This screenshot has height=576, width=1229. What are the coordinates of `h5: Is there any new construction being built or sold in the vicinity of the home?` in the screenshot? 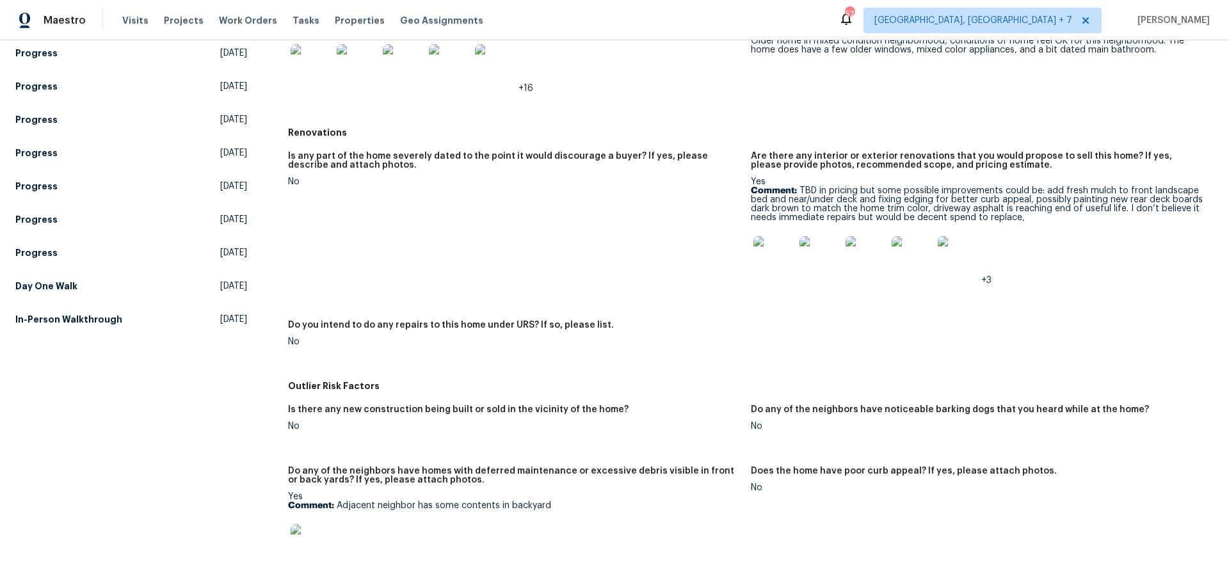 It's located at (458, 410).